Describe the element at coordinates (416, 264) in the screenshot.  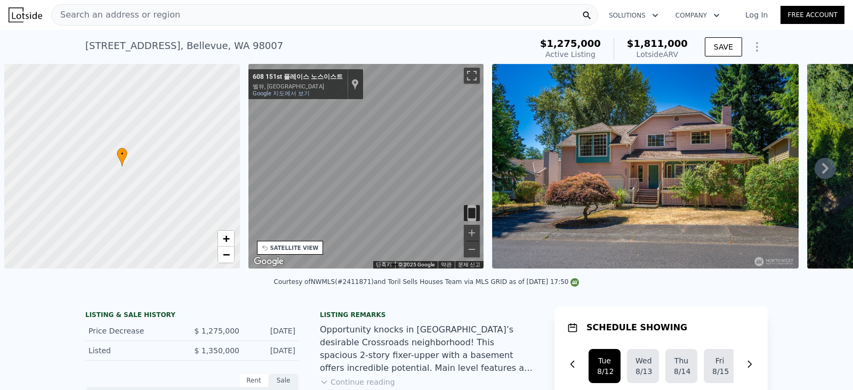
I see `span: © 2025 Google` at that location.